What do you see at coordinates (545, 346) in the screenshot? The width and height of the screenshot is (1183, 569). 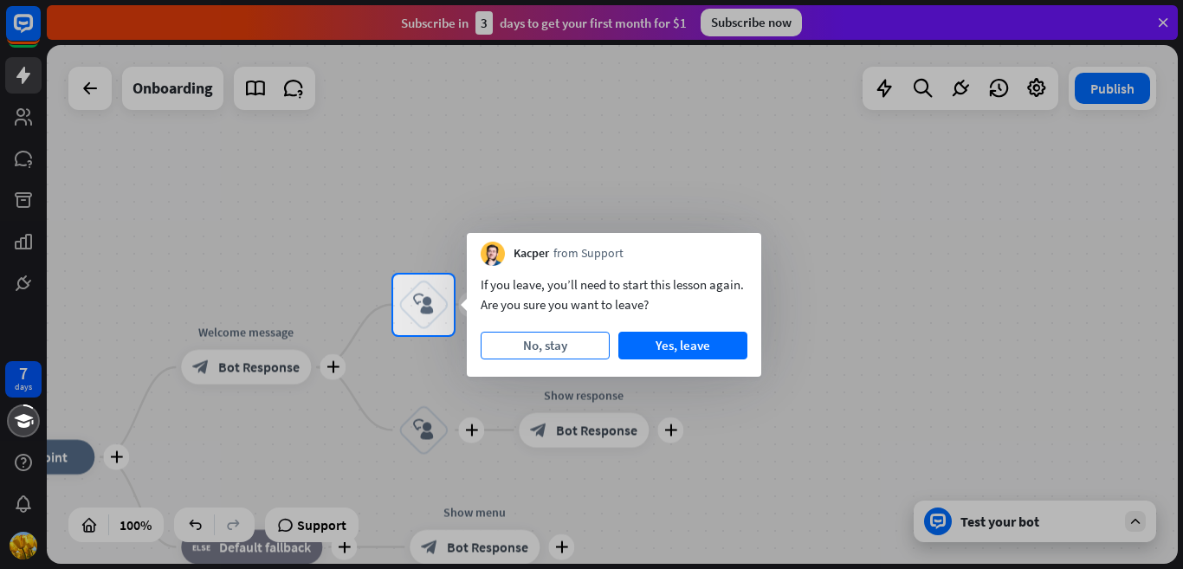 I see `button: No, stay` at bounding box center [545, 346].